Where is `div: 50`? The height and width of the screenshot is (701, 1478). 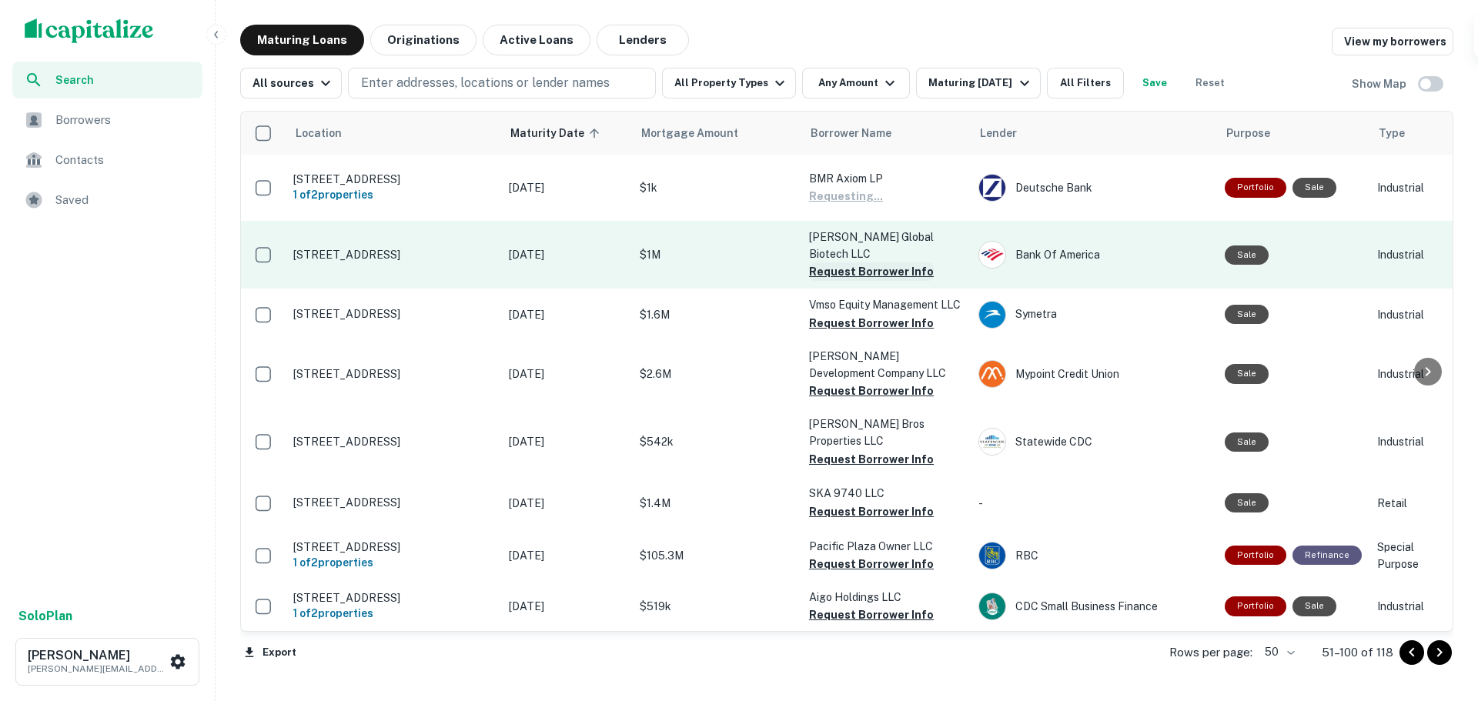 div: 50 is located at coordinates (1278, 652).